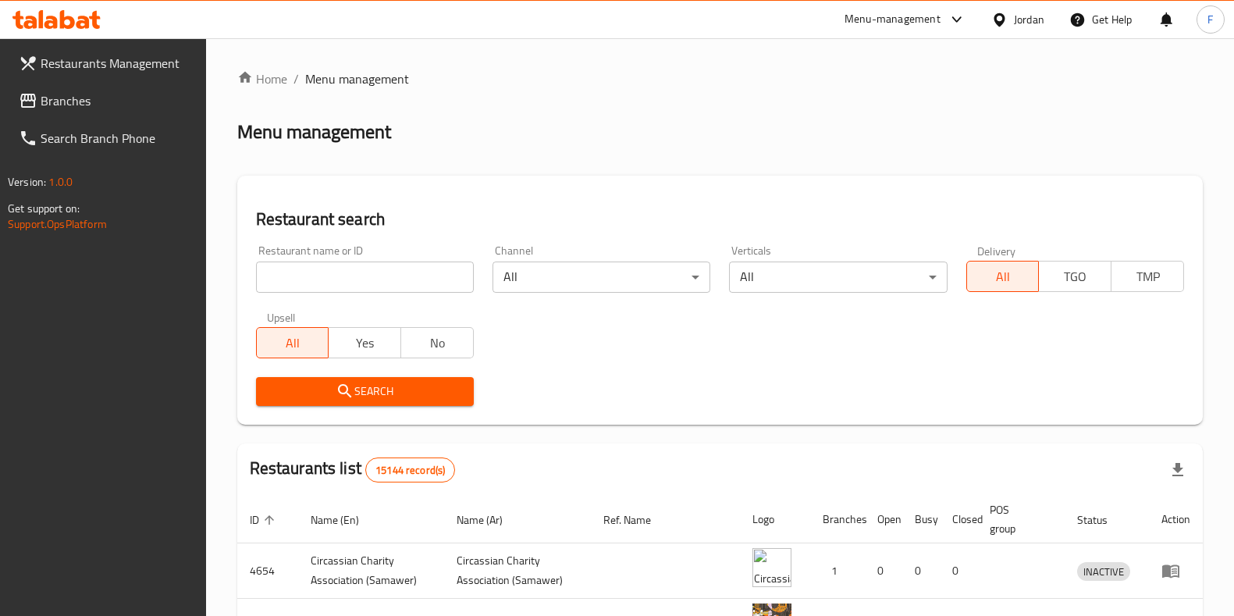 The height and width of the screenshot is (616, 1234). What do you see at coordinates (1104, 571) in the screenshot?
I see `span: INACTIVE` at bounding box center [1104, 571].